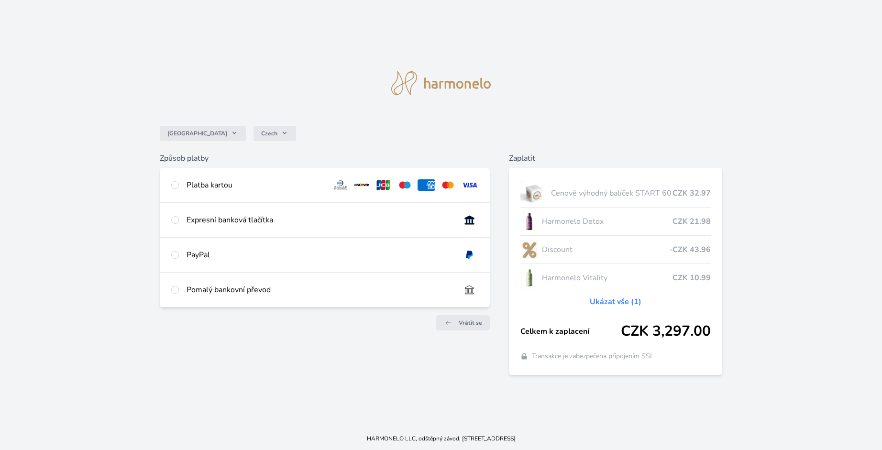 The height and width of the screenshot is (450, 882). What do you see at coordinates (469, 255) in the screenshot?
I see `img: paypal.svg` at bounding box center [469, 255].